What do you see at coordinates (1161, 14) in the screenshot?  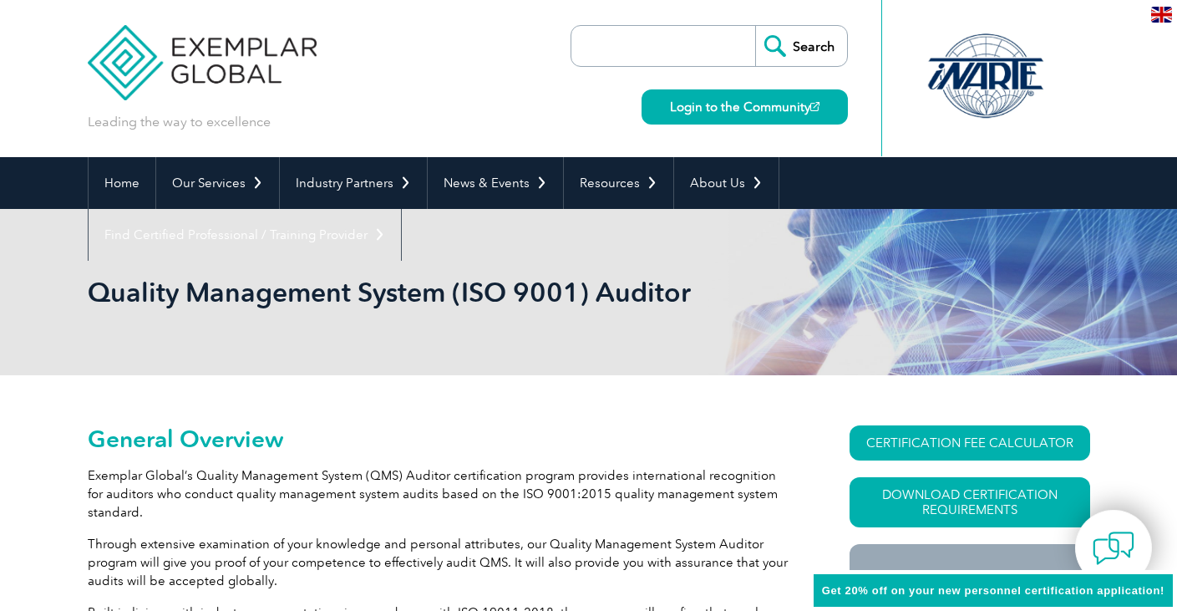 I see `img: en` at bounding box center [1161, 14].